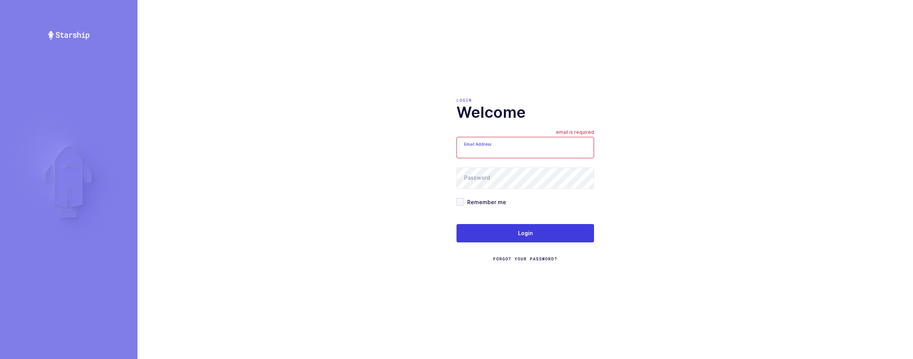 Image resolution: width=913 pixels, height=359 pixels. Describe the element at coordinates (485, 202) in the screenshot. I see `span: Remember me` at that location.